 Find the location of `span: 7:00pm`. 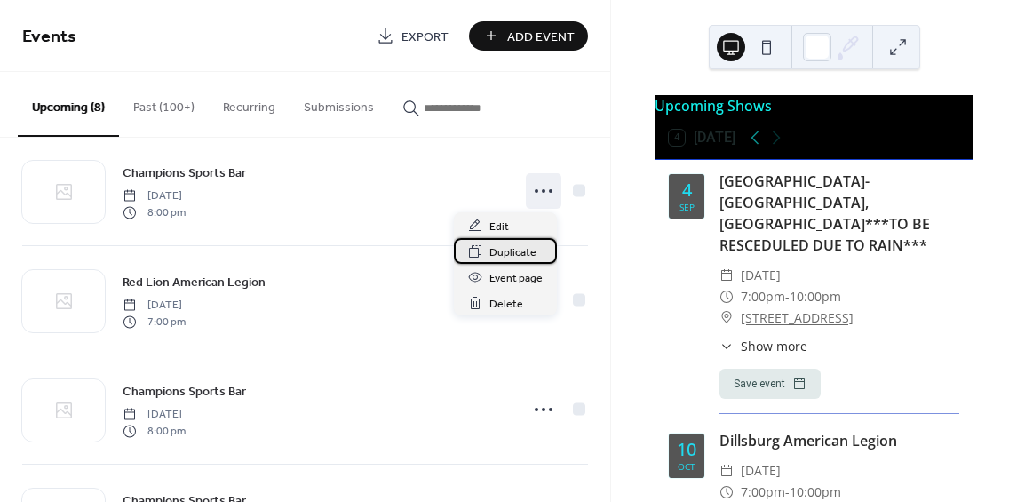

span: 7:00pm is located at coordinates (763, 297).